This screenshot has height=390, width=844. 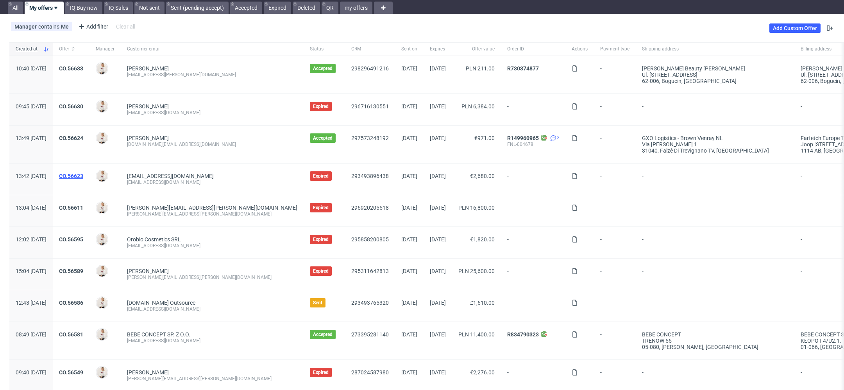 I want to click on div: Clear all, so click(x=125, y=27).